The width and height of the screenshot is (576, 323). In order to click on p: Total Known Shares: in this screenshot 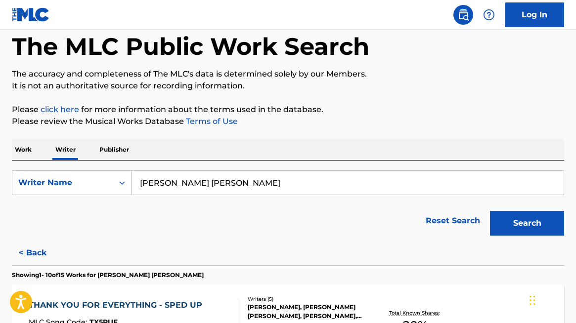, I will do `click(415, 313)`.